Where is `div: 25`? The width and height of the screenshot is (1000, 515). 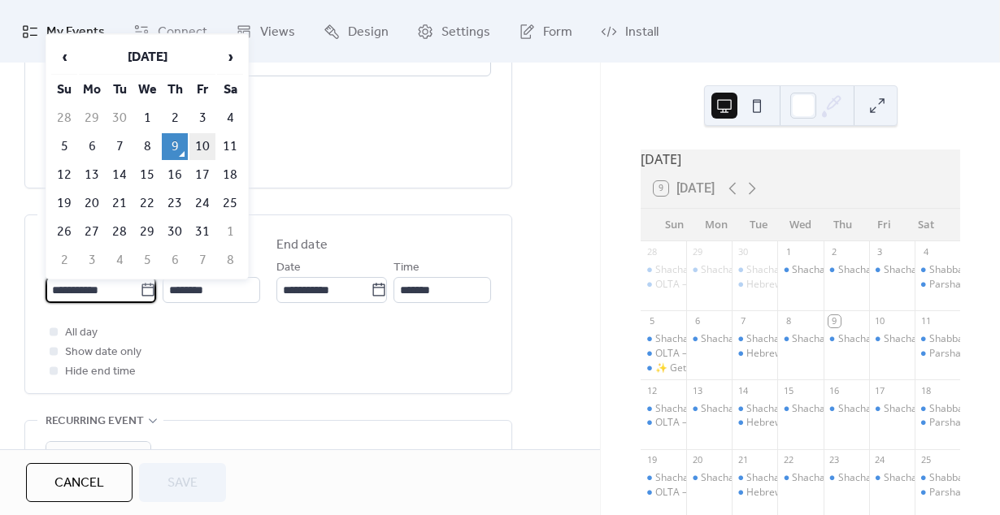 div: 25 is located at coordinates (925, 460).